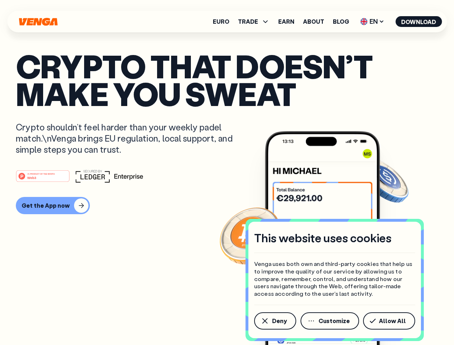  What do you see at coordinates (341, 22) in the screenshot?
I see `a: Blog` at bounding box center [341, 22].